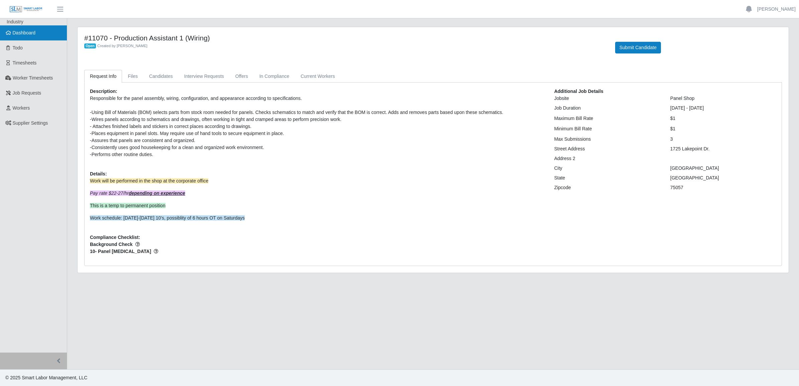 The height and width of the screenshot is (386, 799). What do you see at coordinates (345, 38) in the screenshot?
I see `h4: #11070 - Production Assistant 1 (Wiring)` at bounding box center [345, 38].